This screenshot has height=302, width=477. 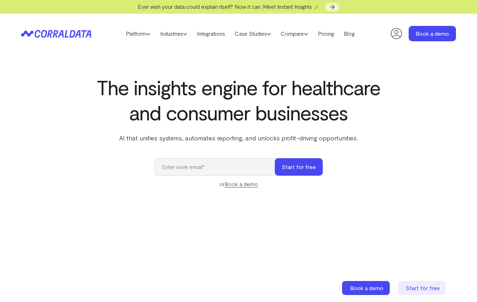 What do you see at coordinates (294, 34) in the screenshot?
I see `a: Compare` at bounding box center [294, 34].